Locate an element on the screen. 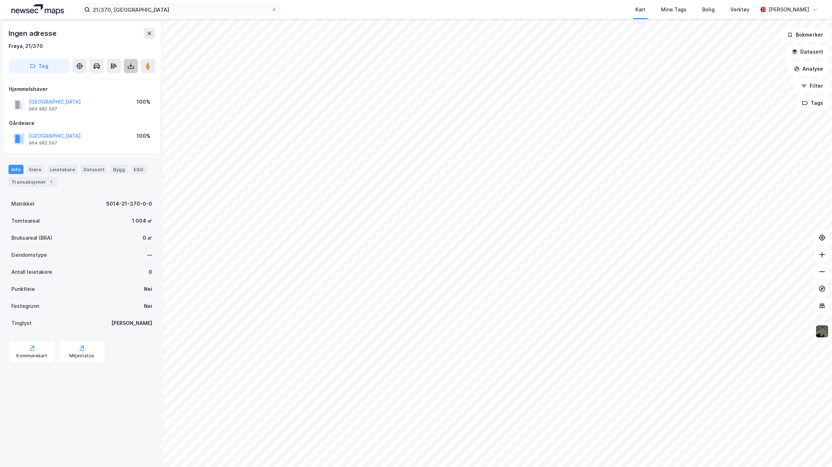  div: Punktleie is located at coordinates (23, 289).